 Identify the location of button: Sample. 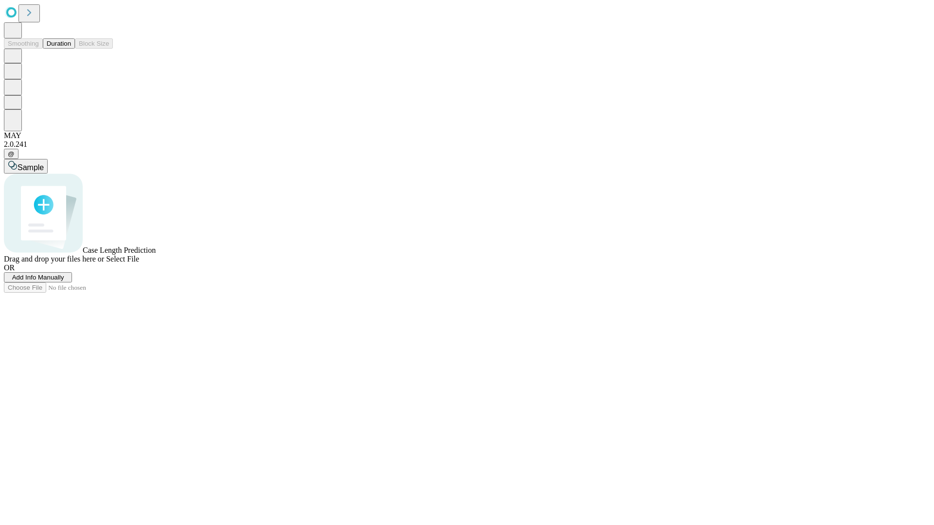
(26, 166).